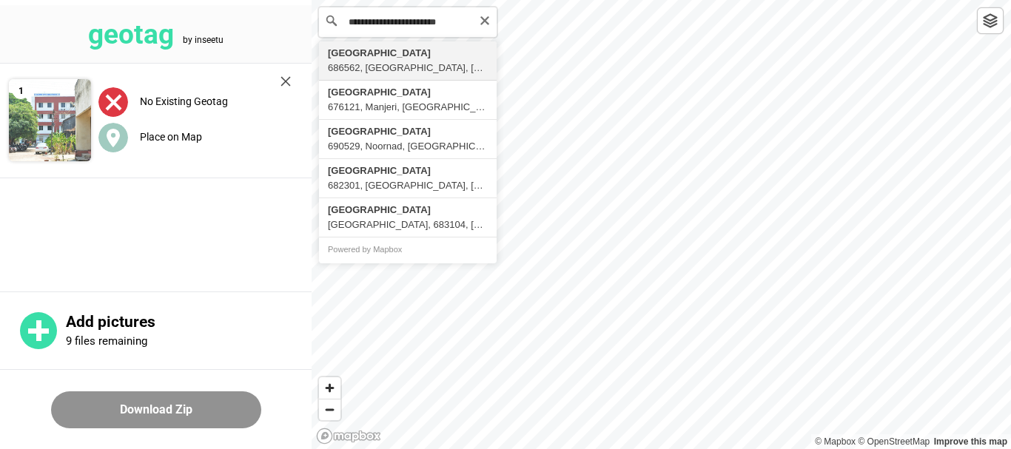 This screenshot has height=449, width=1011. I want to click on p: 9 files remaining, so click(107, 341).